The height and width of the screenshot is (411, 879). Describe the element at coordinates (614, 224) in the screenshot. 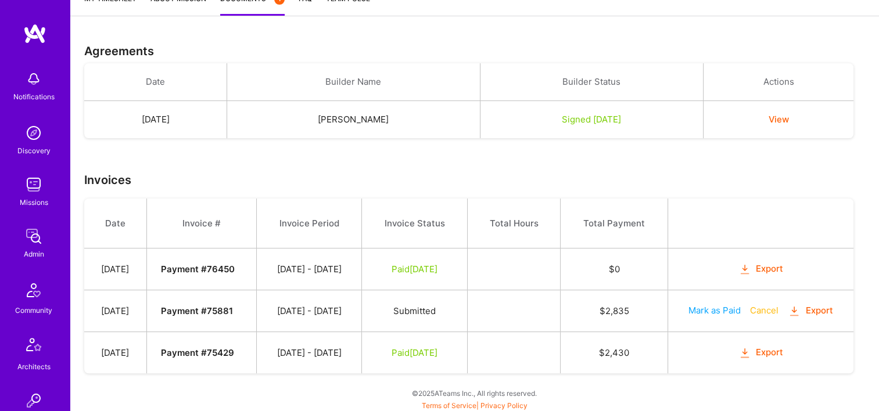

I see `th: Total Payment` at that location.